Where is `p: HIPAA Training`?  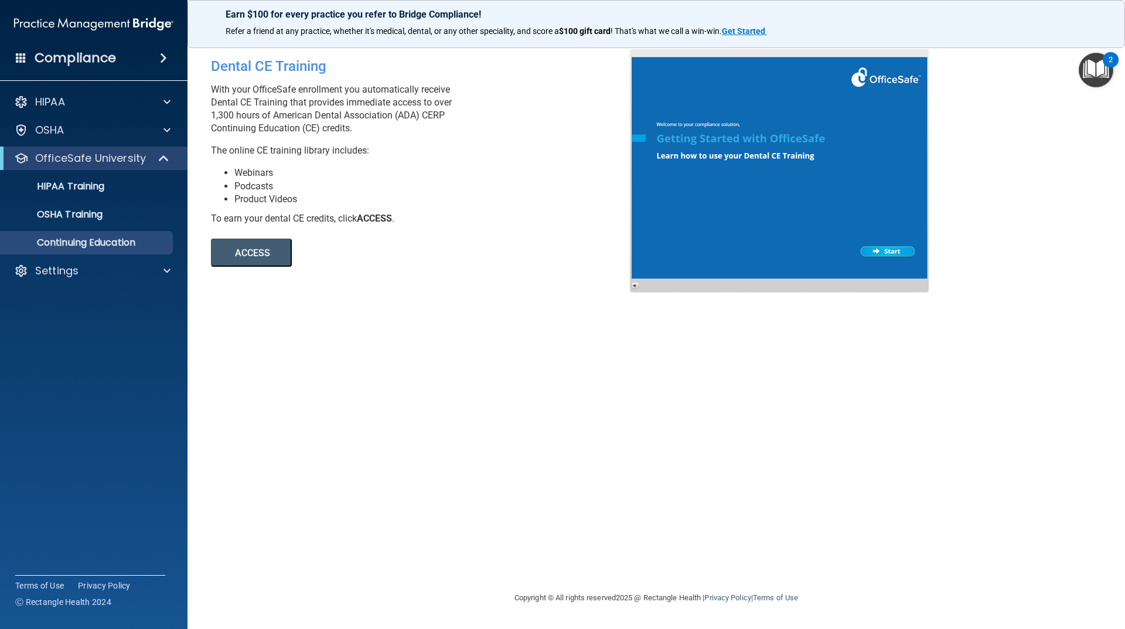 p: HIPAA Training is located at coordinates (56, 186).